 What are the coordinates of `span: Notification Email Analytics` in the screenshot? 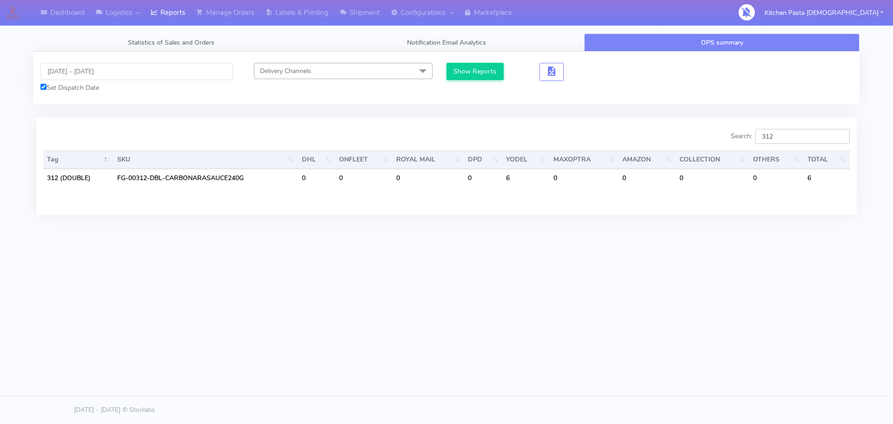 It's located at (446, 42).